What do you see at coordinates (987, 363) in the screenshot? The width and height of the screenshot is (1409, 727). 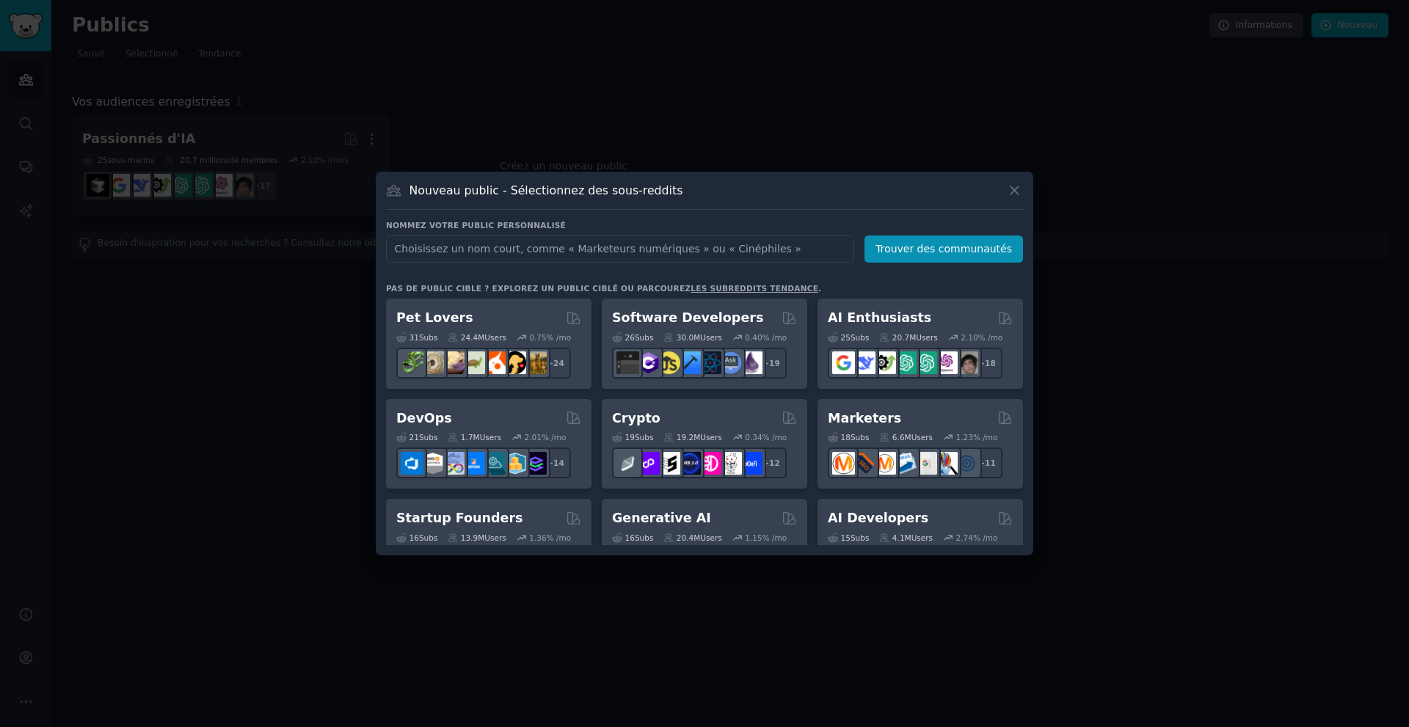 I see `div: + 18` at bounding box center [987, 363].